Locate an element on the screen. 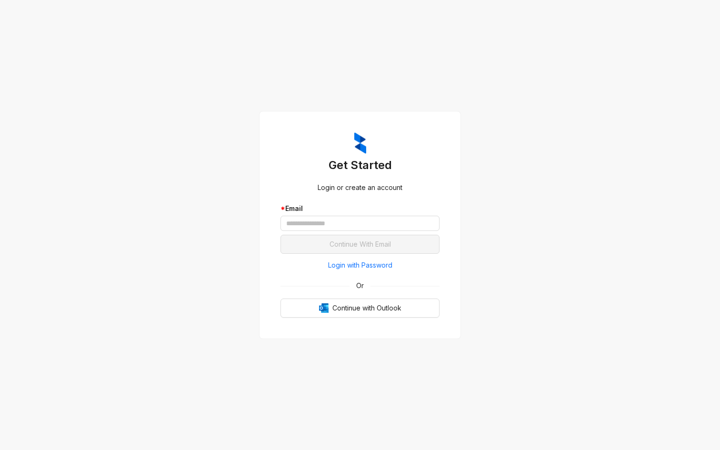  span: Login with Password is located at coordinates (360, 265).